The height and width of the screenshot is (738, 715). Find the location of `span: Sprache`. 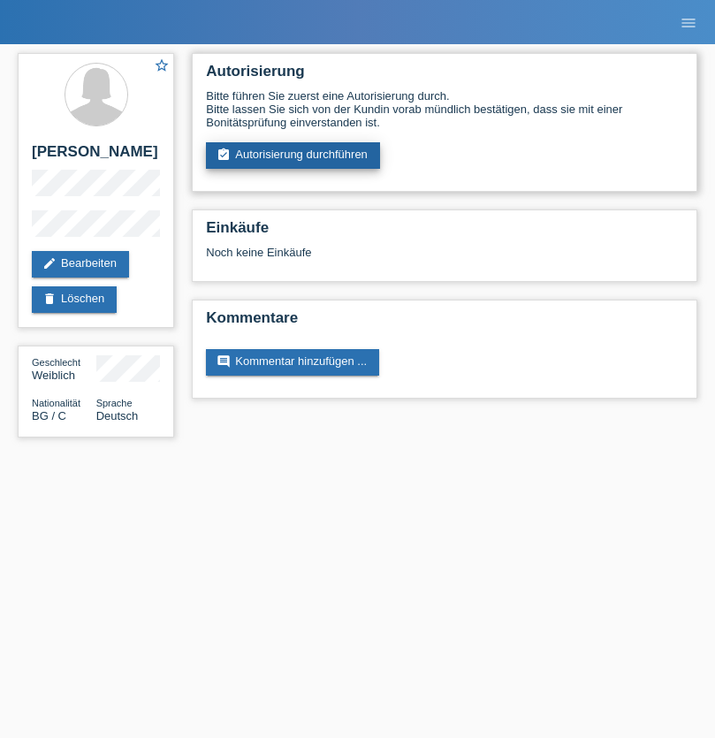

span: Sprache is located at coordinates (114, 403).